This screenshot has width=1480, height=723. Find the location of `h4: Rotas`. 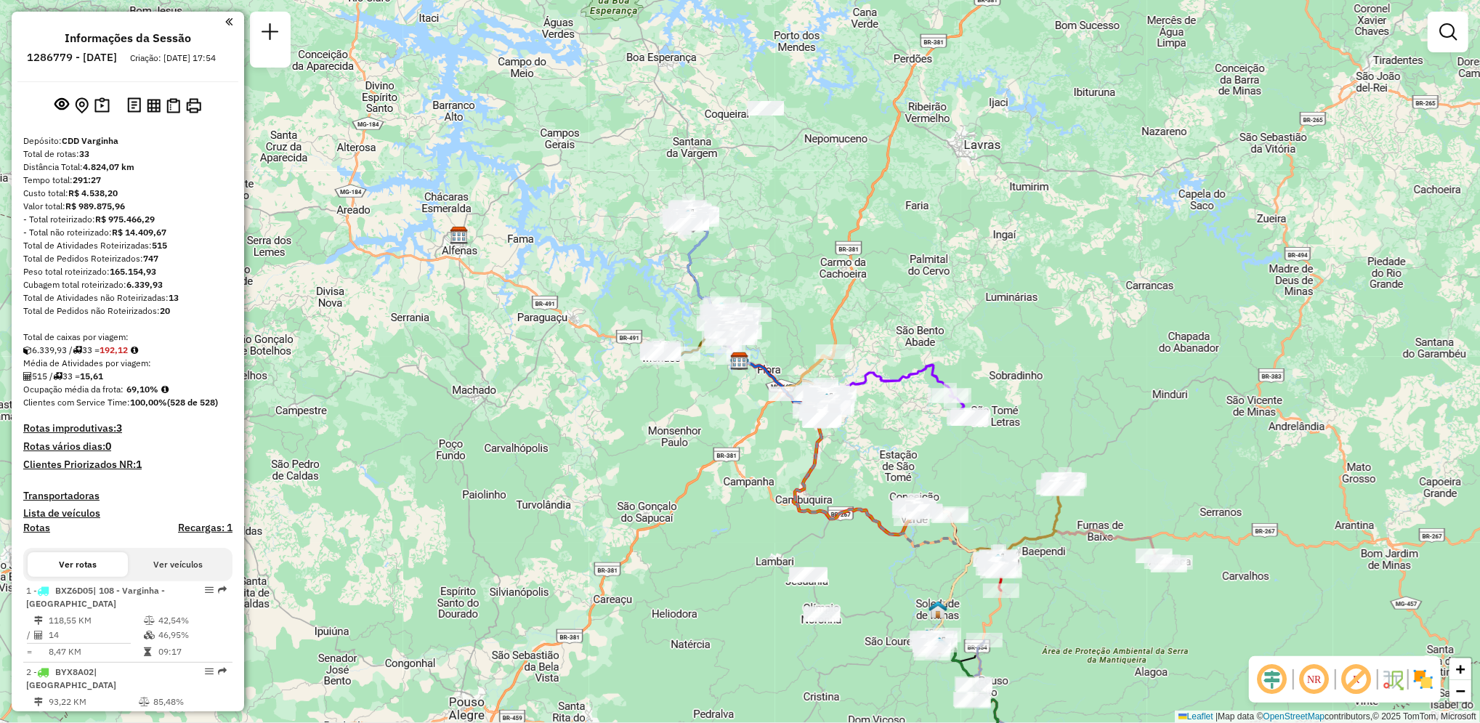

h4: Rotas is located at coordinates (36, 528).